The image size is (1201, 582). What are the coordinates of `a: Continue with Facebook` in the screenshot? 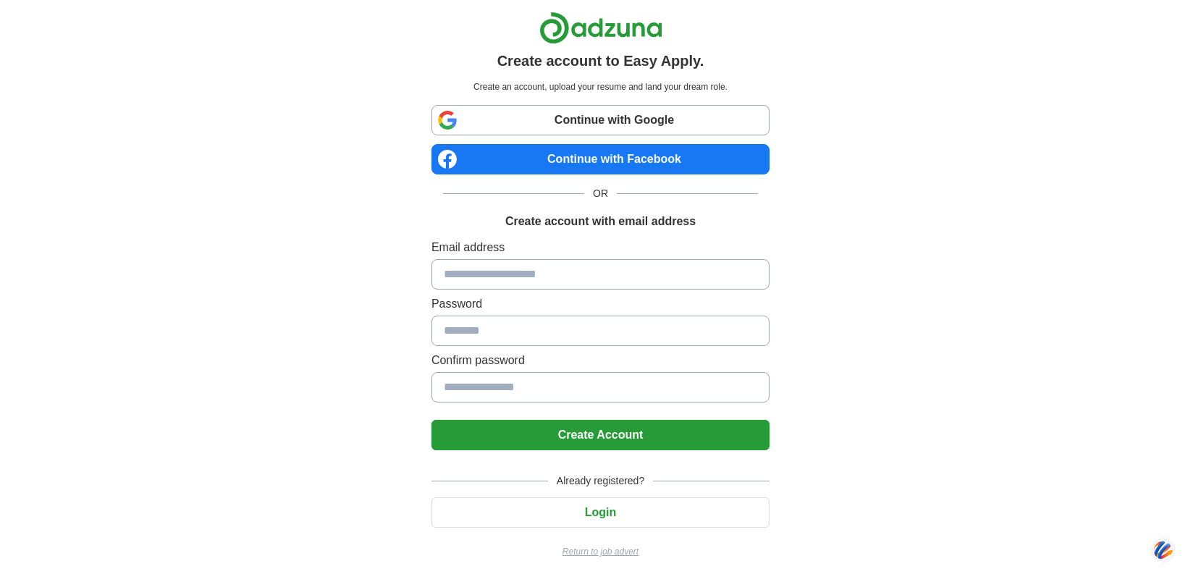 It's located at (600, 159).